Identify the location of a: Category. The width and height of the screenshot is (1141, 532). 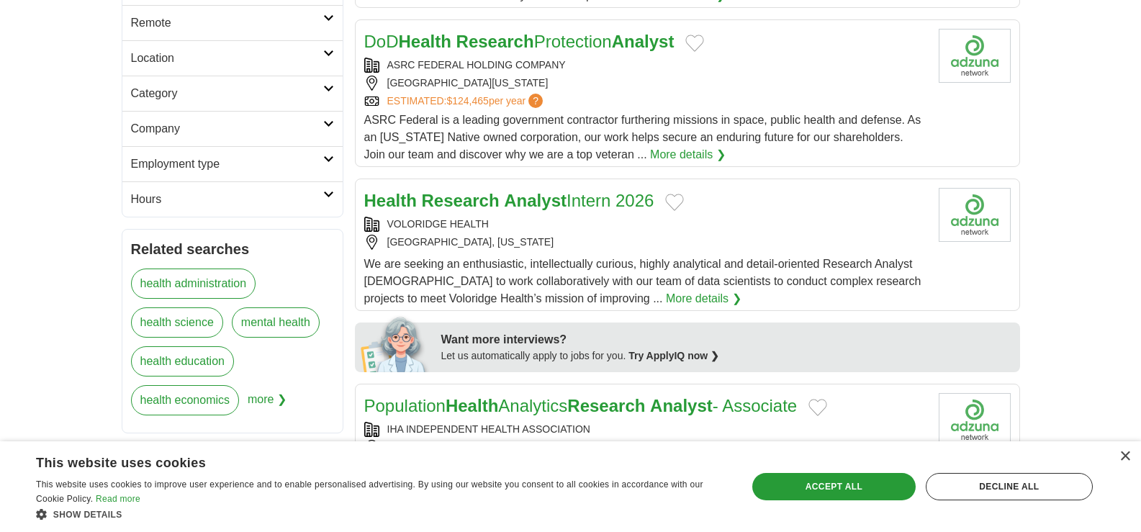
(233, 93).